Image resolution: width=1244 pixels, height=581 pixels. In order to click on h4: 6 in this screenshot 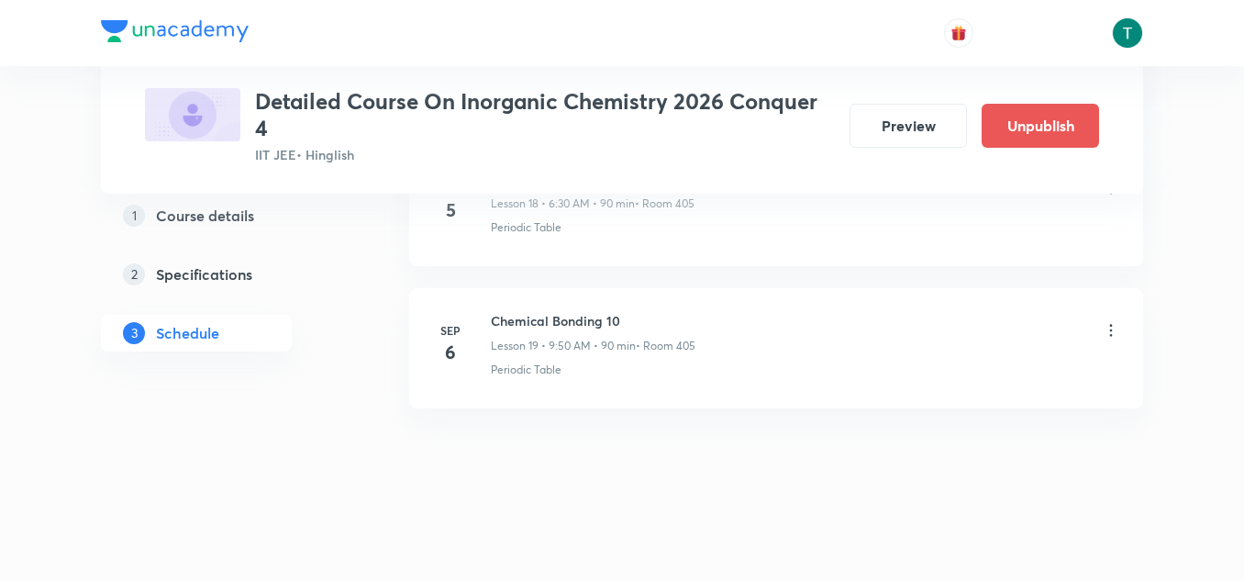, I will do `click(450, 352)`.